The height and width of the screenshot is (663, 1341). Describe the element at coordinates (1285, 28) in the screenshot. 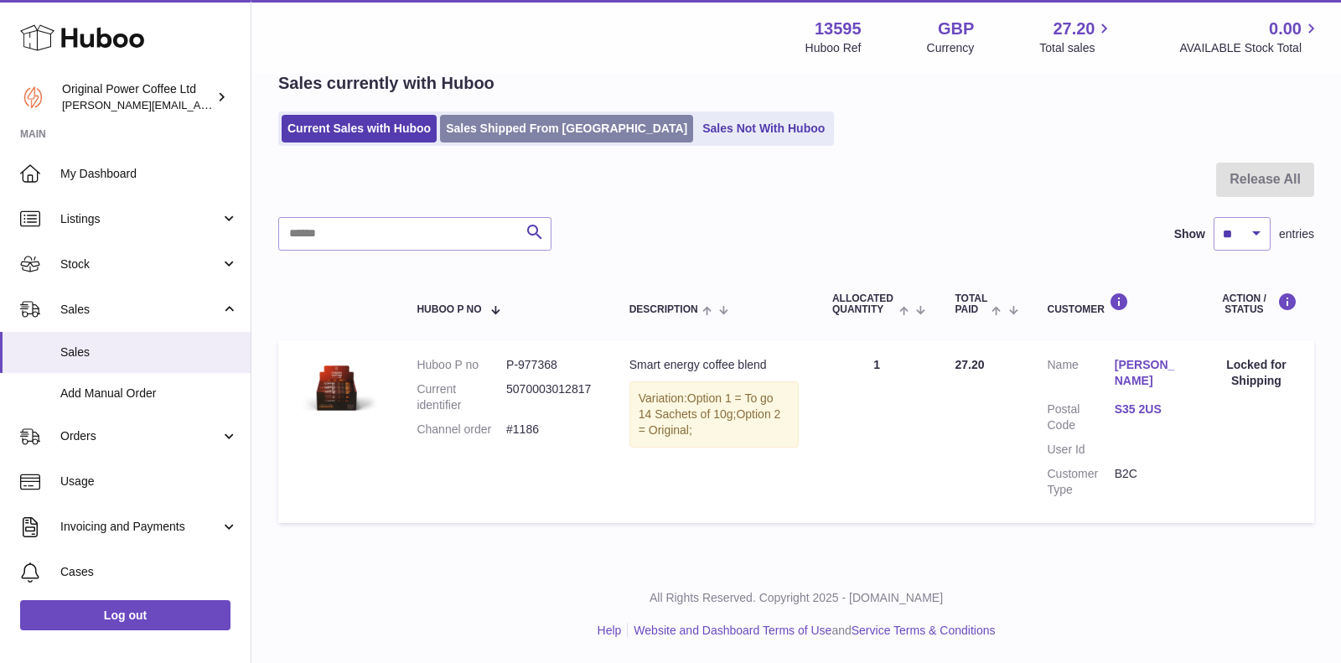

I see `span: 0.00` at that location.